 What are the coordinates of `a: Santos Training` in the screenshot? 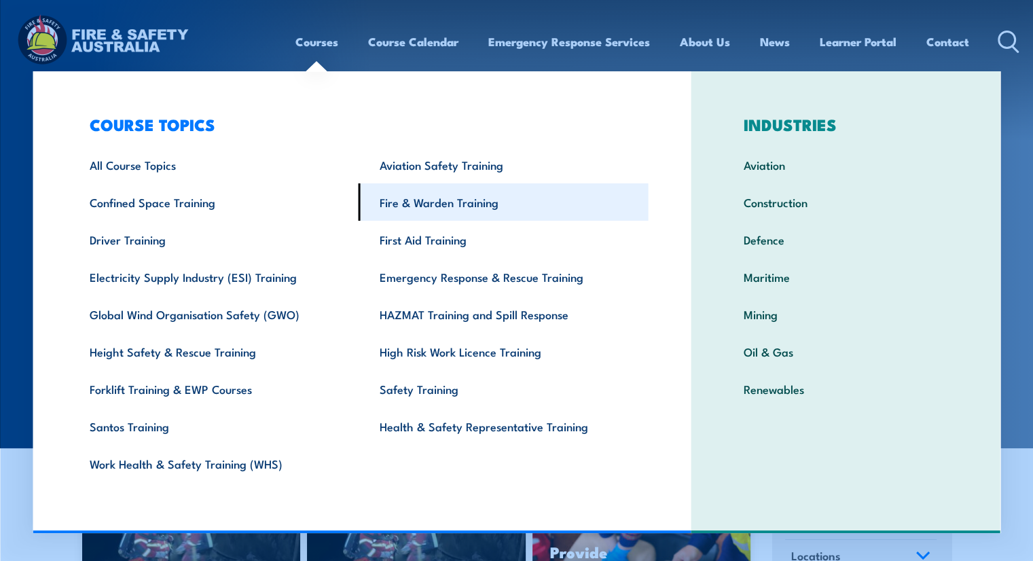 It's located at (213, 426).